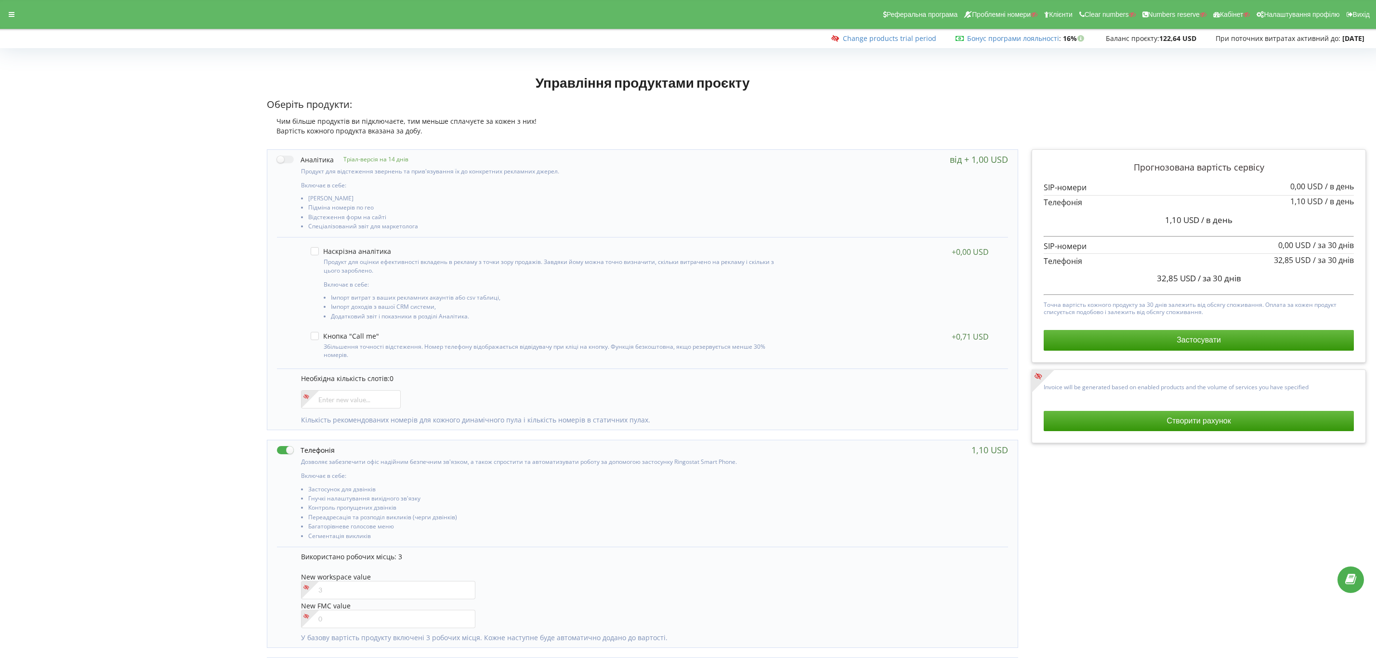 This screenshot has height=658, width=1376. I want to click on span: При поточних витратах активний до:, so click(1278, 38).